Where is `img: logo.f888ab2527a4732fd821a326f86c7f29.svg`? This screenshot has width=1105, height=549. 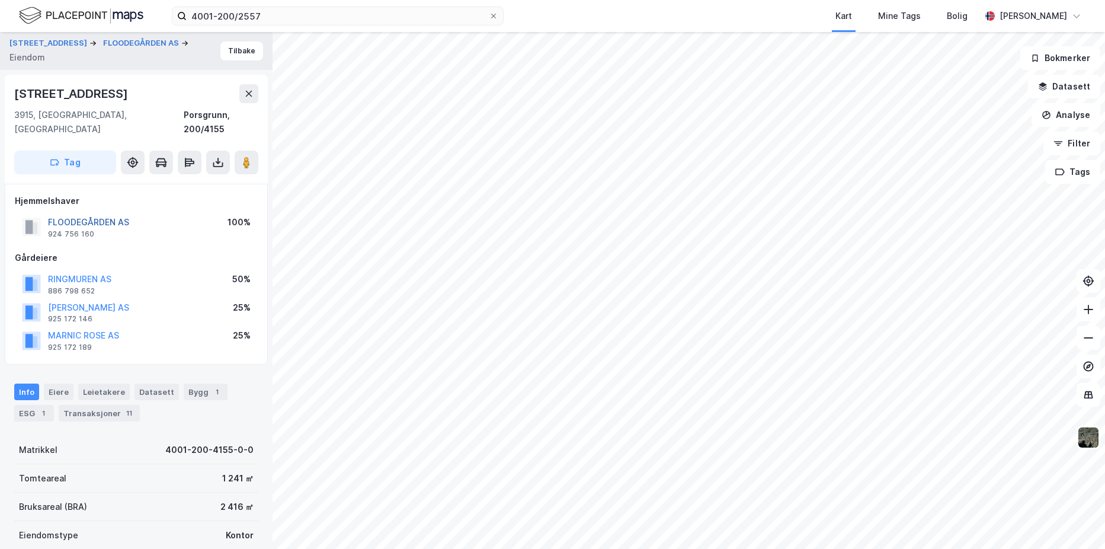
img: logo.f888ab2527a4732fd821a326f86c7f29.svg is located at coordinates (81, 15).